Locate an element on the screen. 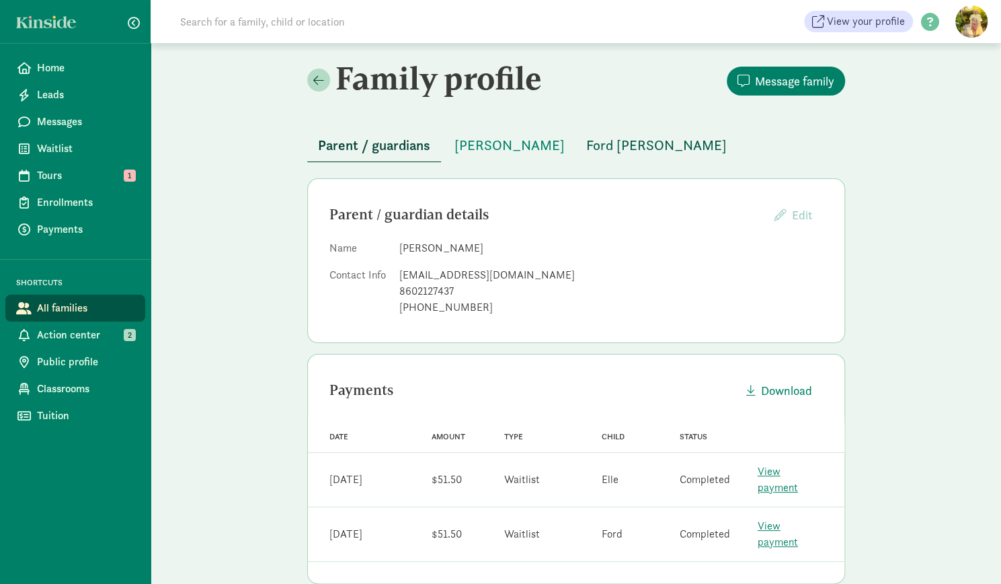 The width and height of the screenshot is (1001, 584). span: Child is located at coordinates (613, 436).